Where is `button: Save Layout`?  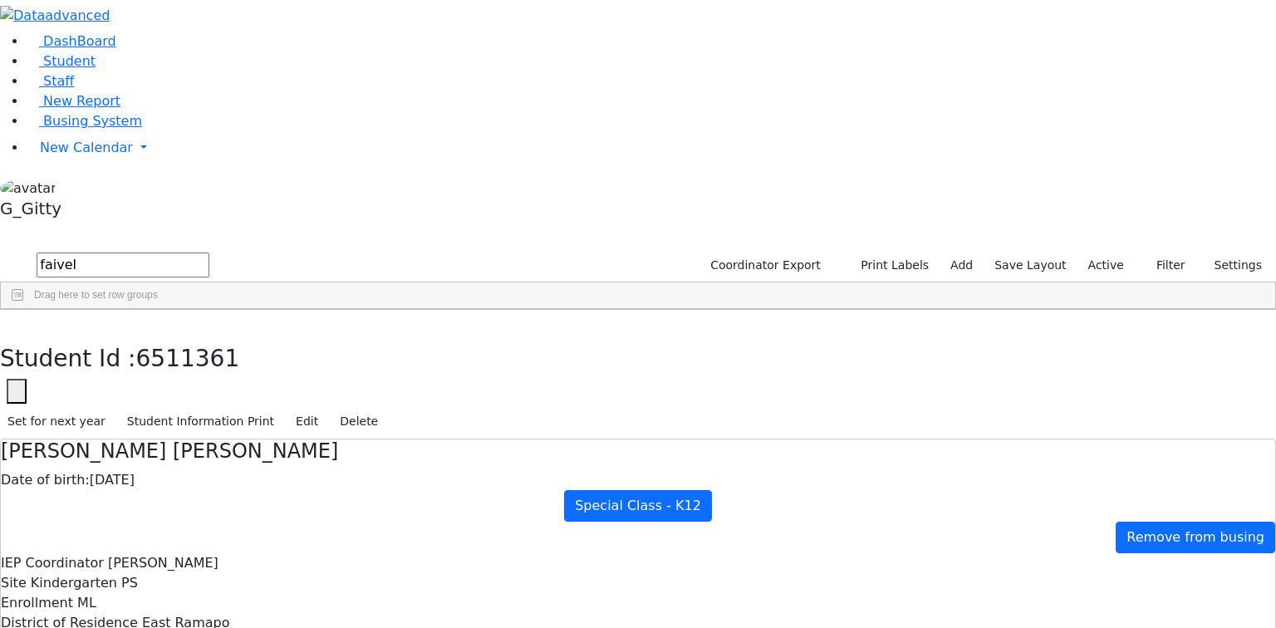
button: Save Layout is located at coordinates (1030, 265).